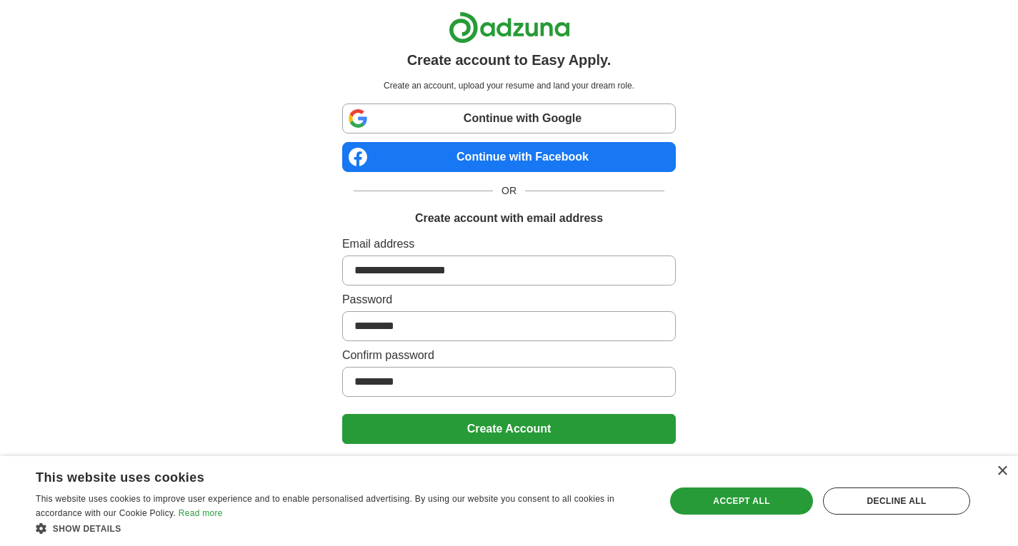 Image resolution: width=1018 pixels, height=546 pixels. What do you see at coordinates (509, 191) in the screenshot?
I see `span: OR` at bounding box center [509, 191].